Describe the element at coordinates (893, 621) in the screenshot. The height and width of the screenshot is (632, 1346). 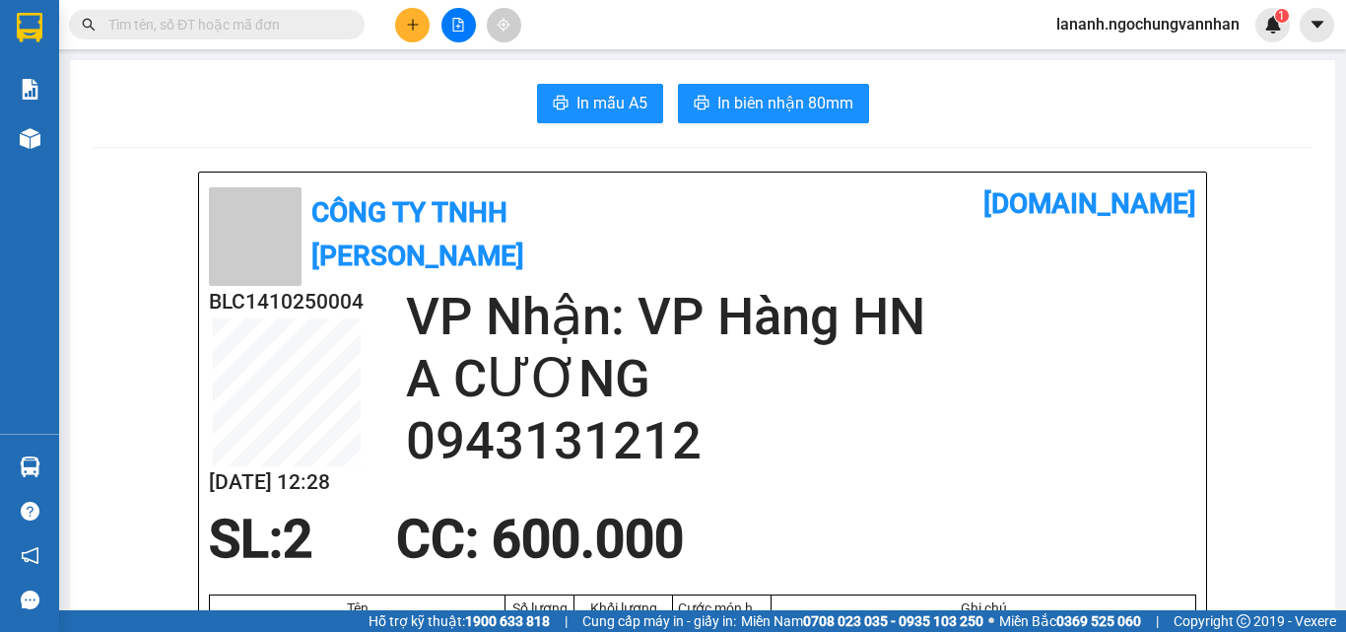
I see `strong: 0708 023 035 - 0935 103 250` at that location.